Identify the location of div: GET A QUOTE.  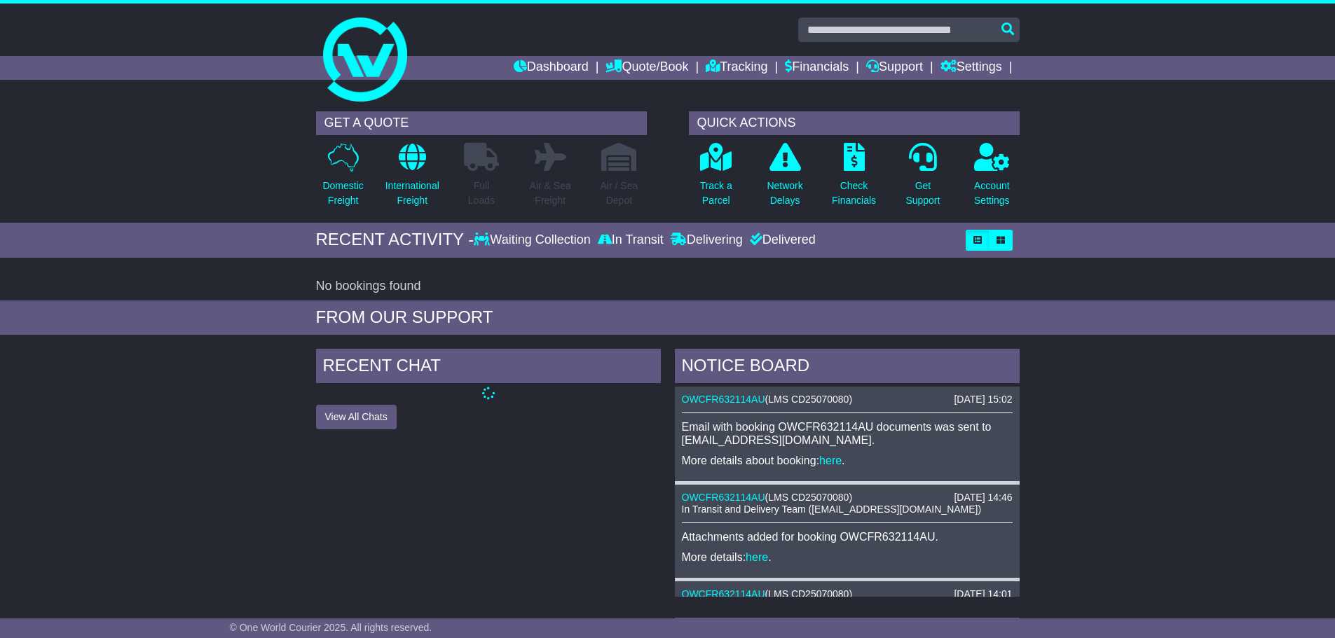
(481, 123).